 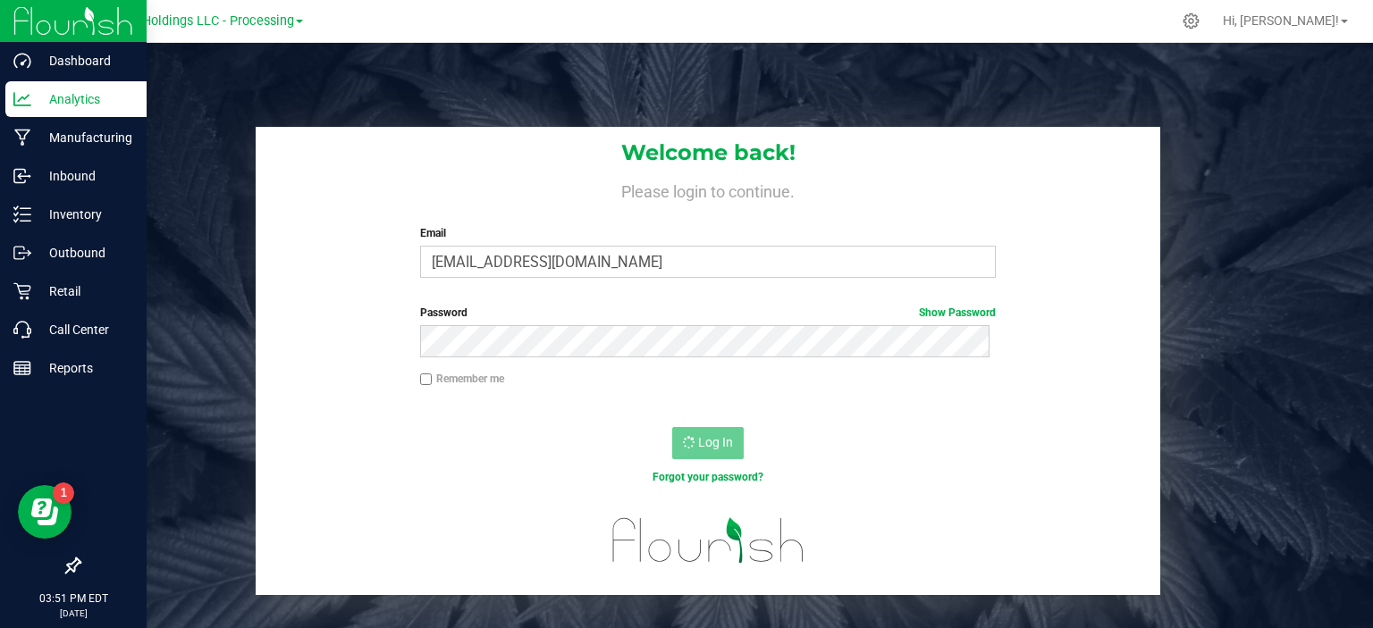 I want to click on span: 1, so click(x=11, y=10).